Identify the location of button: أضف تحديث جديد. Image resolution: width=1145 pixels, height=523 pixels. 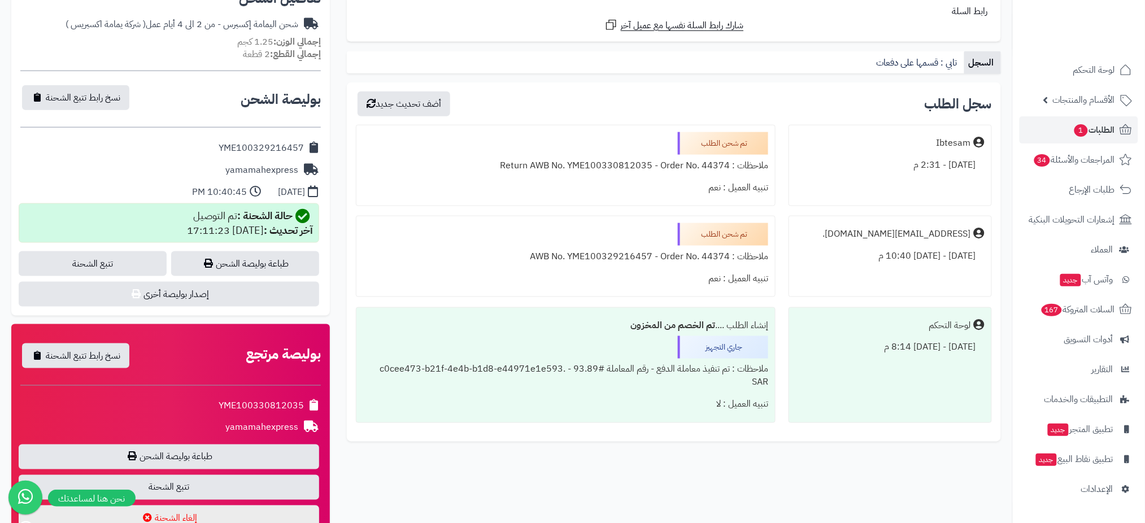
(404, 104).